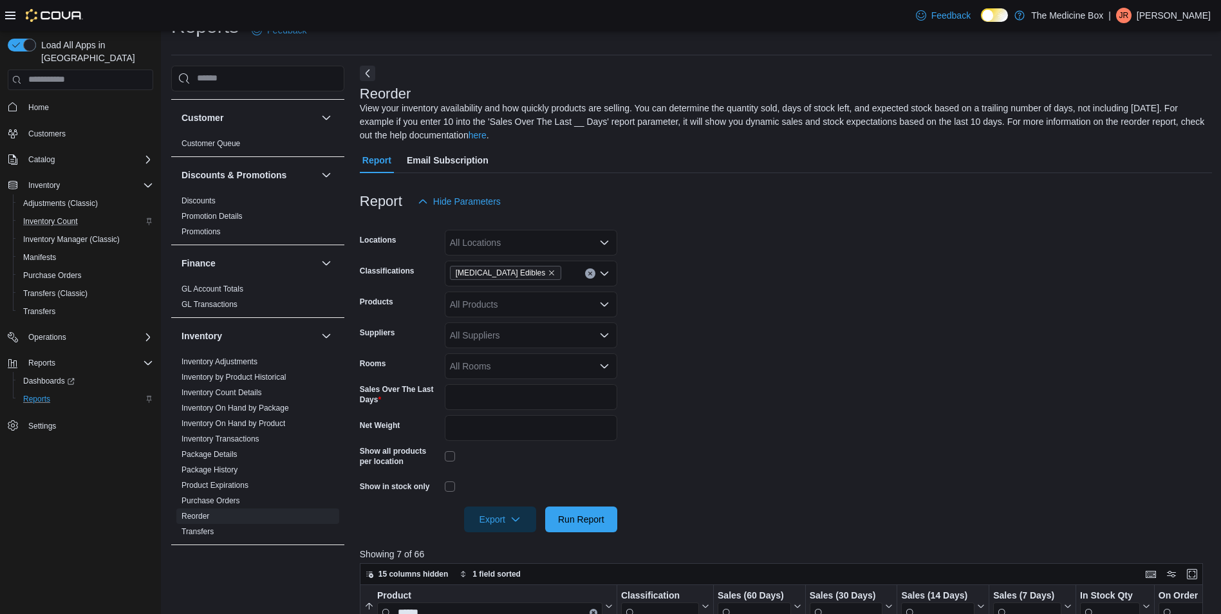  Describe the element at coordinates (233, 424) in the screenshot. I see `span: Inventory On Hand by Product` at that location.